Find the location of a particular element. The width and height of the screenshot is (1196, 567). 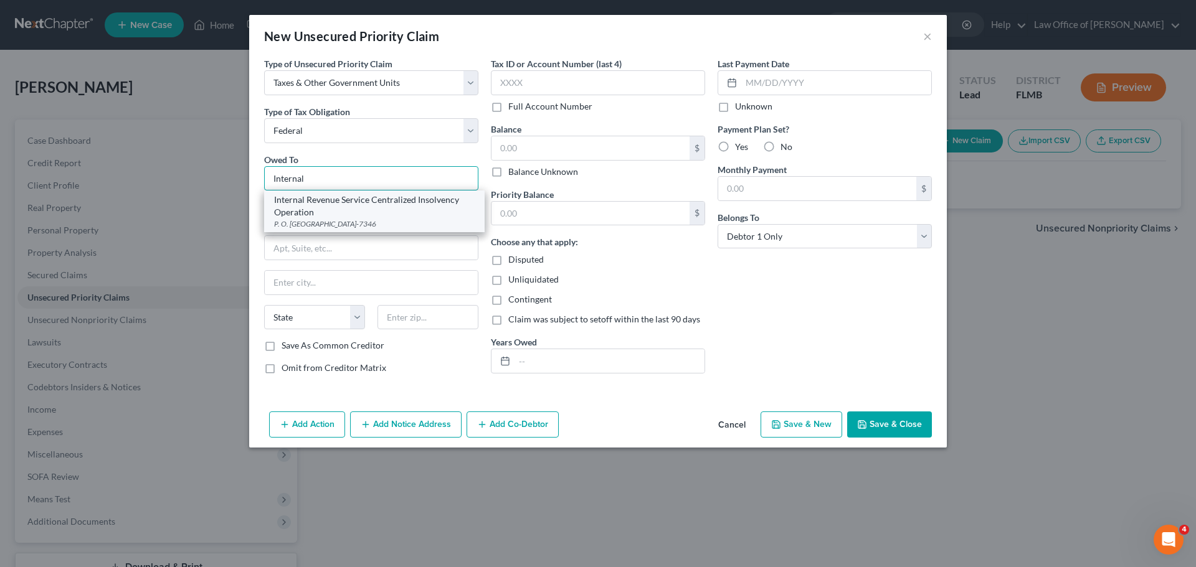

span: No is located at coordinates (786, 146).